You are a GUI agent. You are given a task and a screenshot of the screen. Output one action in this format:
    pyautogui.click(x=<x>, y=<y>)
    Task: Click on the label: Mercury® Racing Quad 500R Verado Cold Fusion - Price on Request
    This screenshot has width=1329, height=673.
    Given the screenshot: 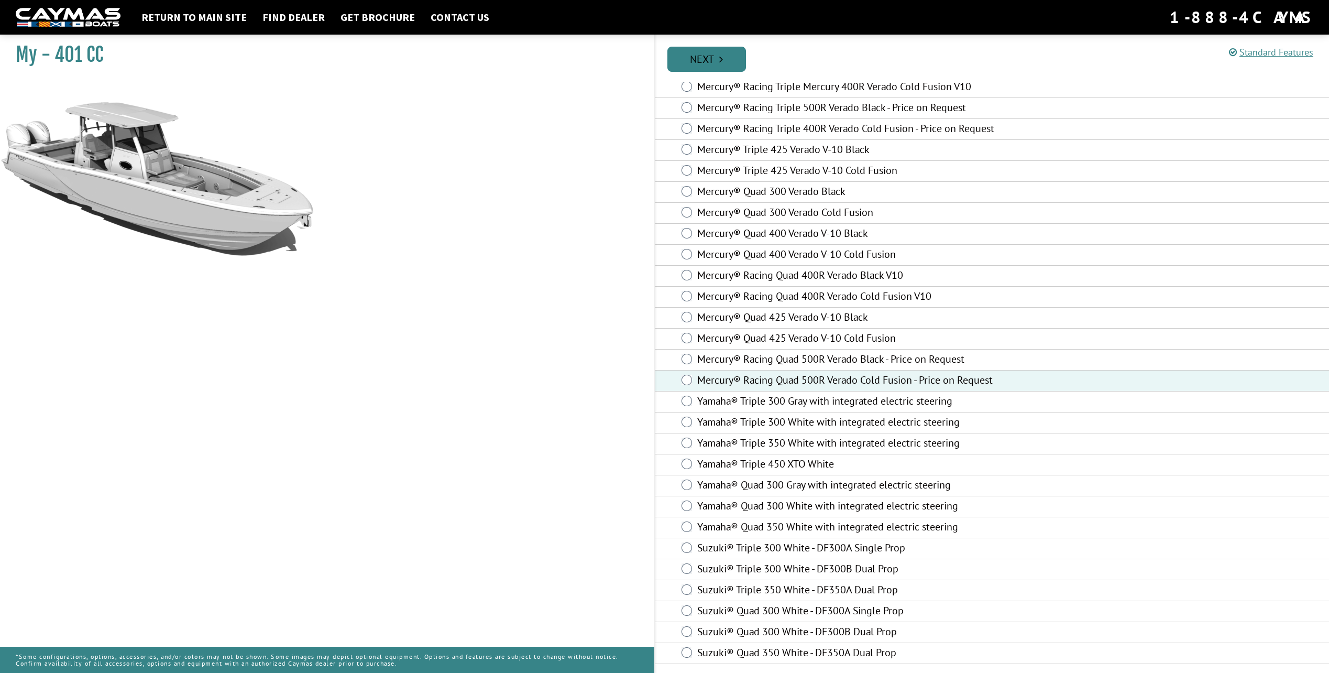 What is the action you would take?
    pyautogui.click(x=887, y=381)
    